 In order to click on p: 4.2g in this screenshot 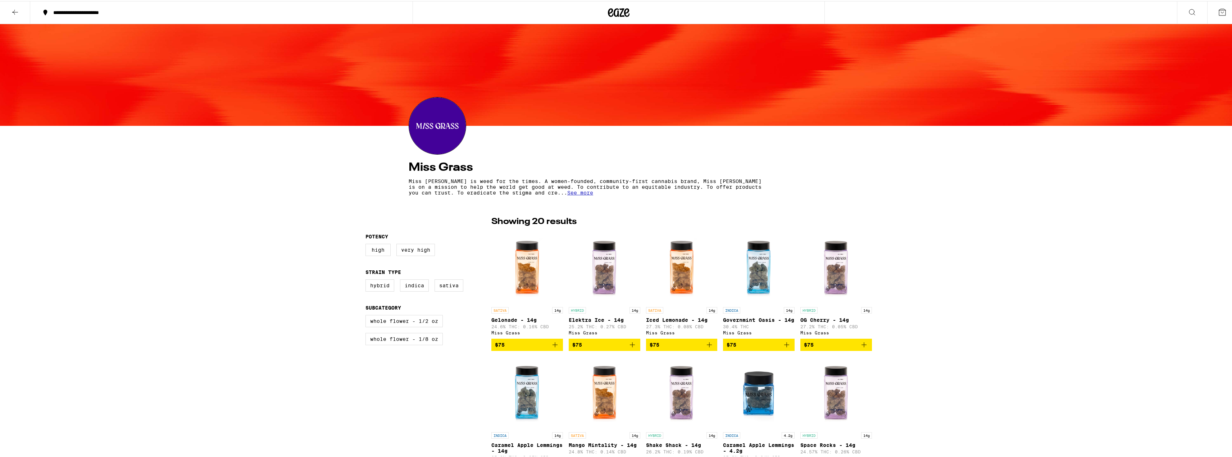, I will do `click(788, 435)`.